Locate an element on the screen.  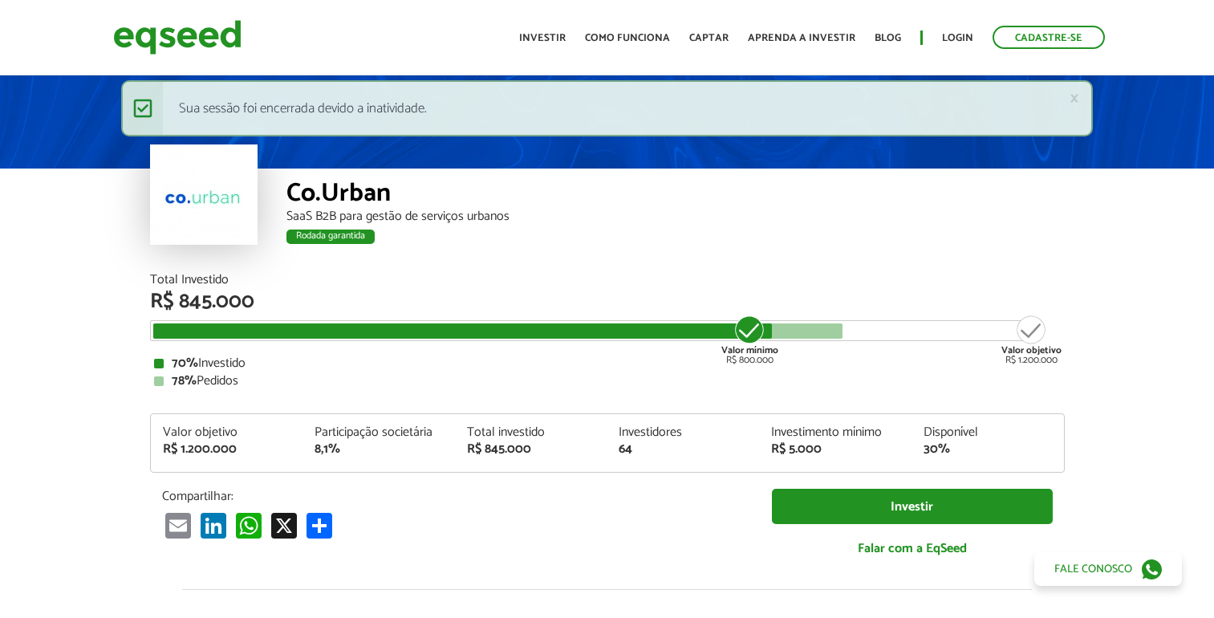
a: Falar com a EqSeed is located at coordinates (913, 548).